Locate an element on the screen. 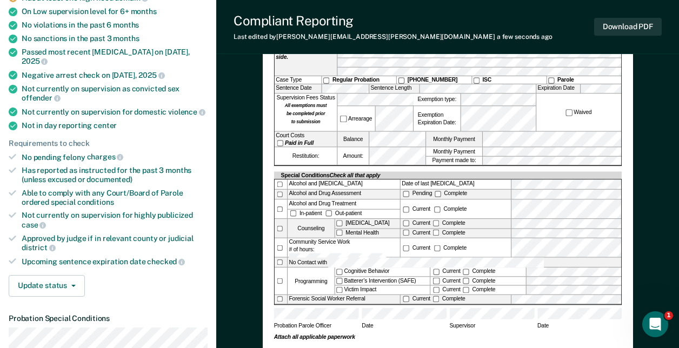 The height and width of the screenshot is (348, 679). div: Case Type is located at coordinates (298, 81).